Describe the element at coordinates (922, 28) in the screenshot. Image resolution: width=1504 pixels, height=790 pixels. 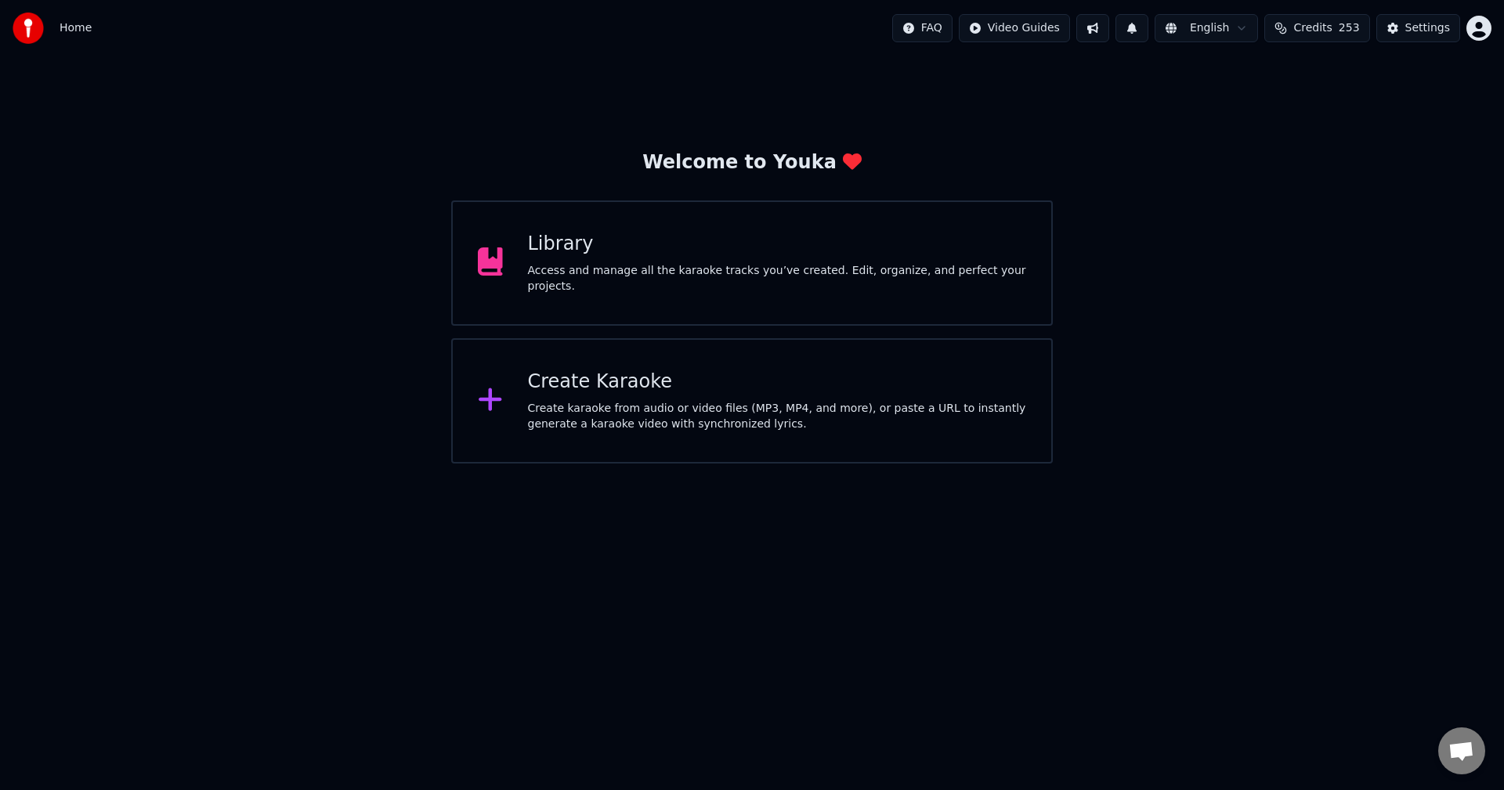
I see `button: FAQ` at that location.